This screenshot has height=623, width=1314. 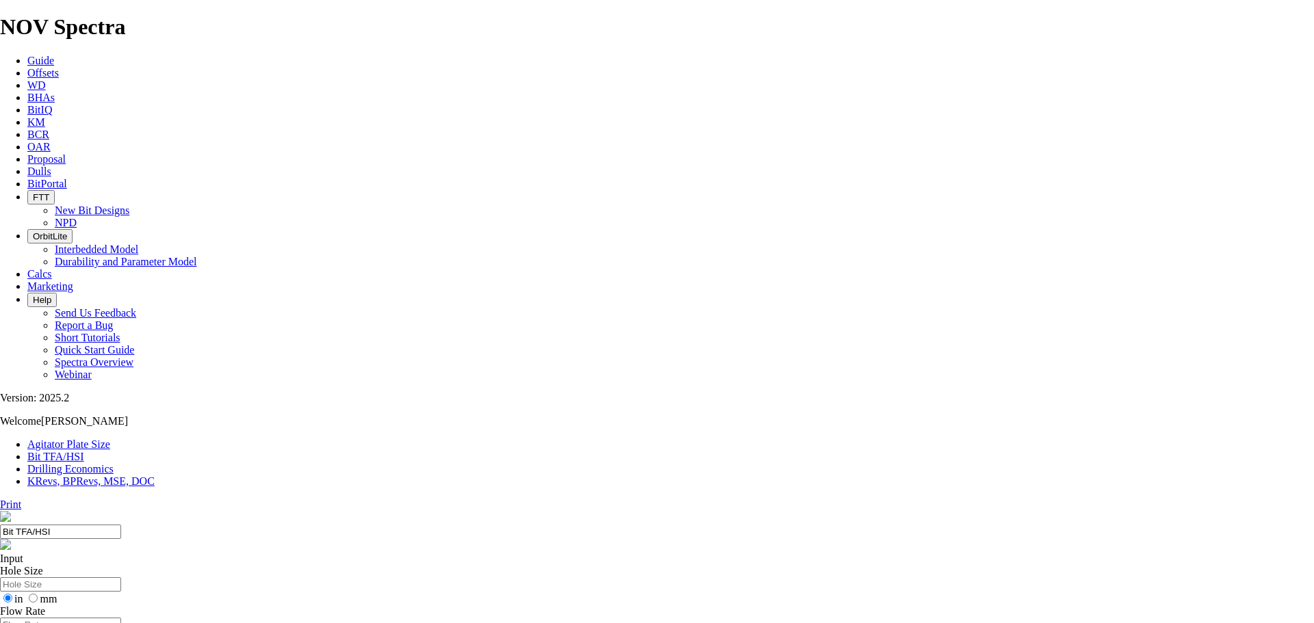 I want to click on a: BitIQ, so click(x=40, y=109).